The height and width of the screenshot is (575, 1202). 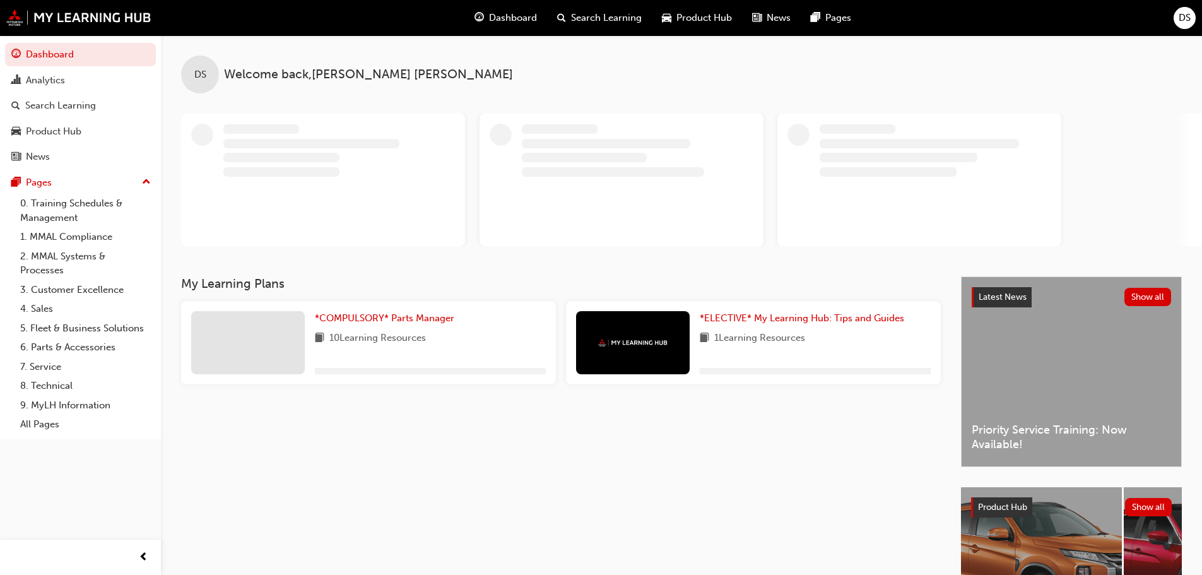 What do you see at coordinates (1071, 507) in the screenshot?
I see `a: Product HubShow all` at bounding box center [1071, 507].